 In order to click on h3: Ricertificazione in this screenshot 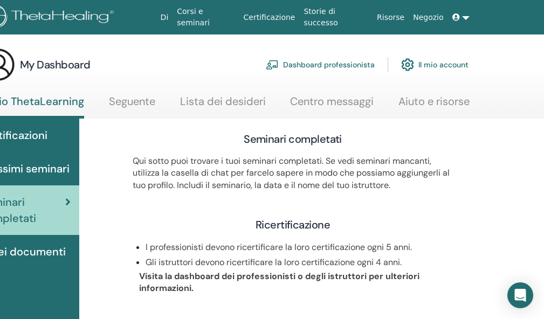, I will do `click(292, 225)`.